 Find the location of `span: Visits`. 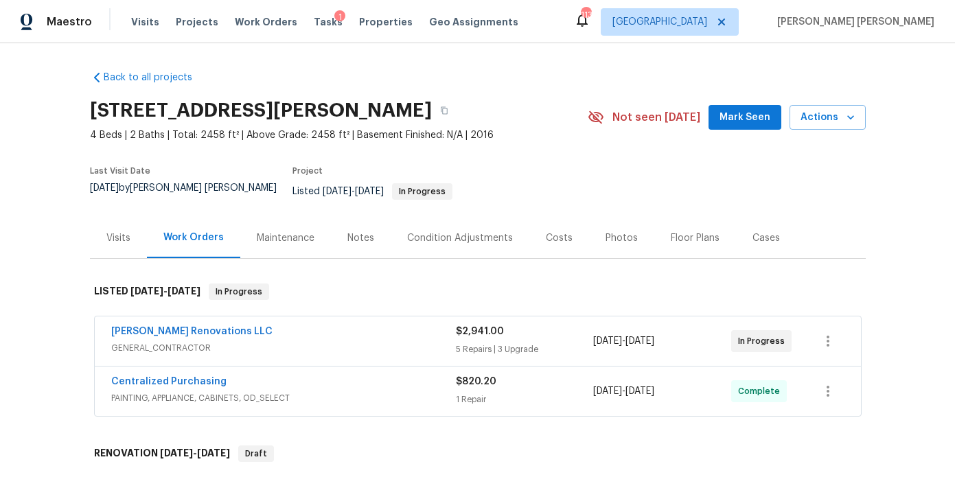

span: Visits is located at coordinates (145, 22).